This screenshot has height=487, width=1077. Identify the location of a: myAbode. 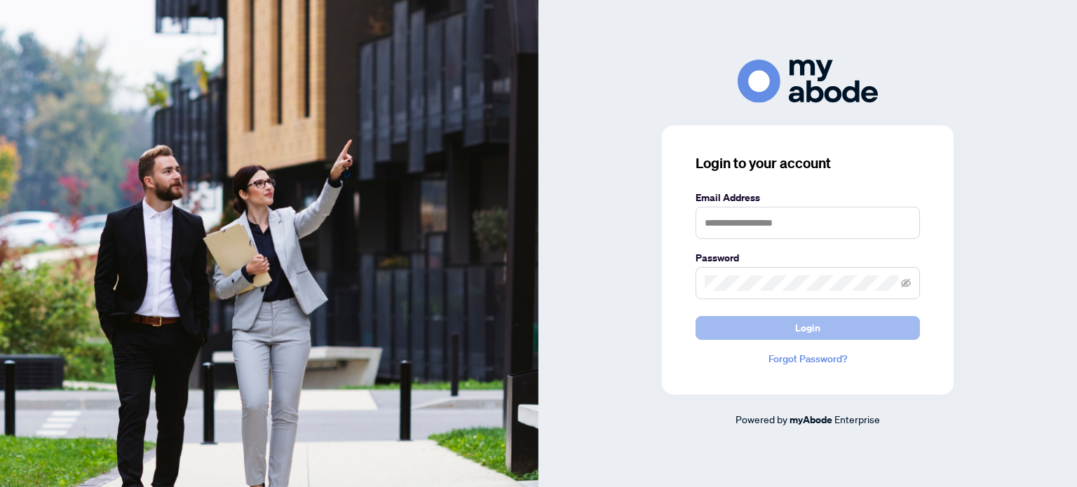
(810, 420).